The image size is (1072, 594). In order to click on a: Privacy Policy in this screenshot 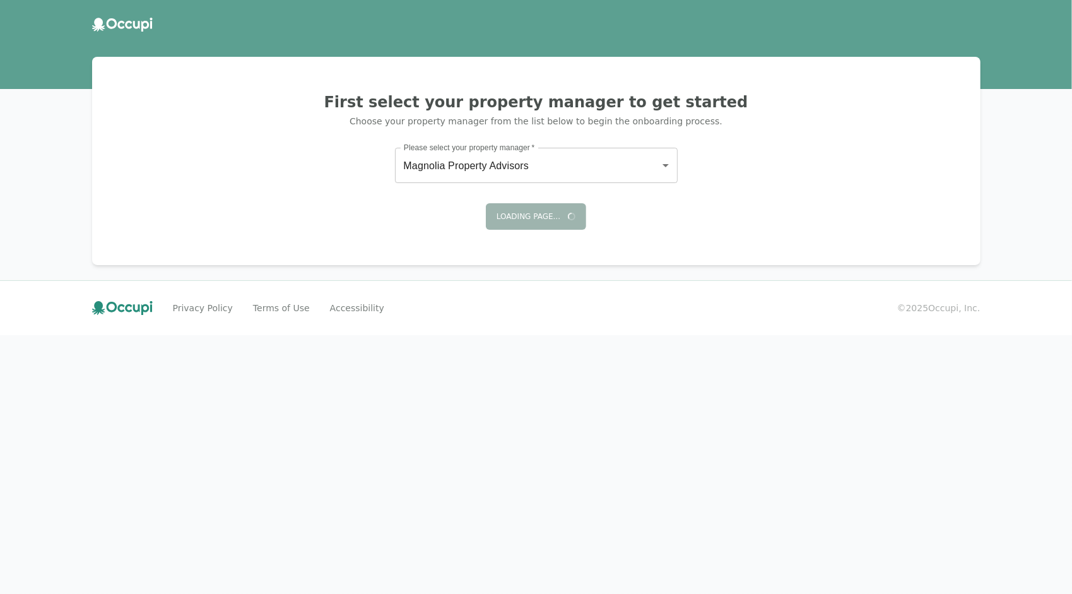, I will do `click(203, 308)`.